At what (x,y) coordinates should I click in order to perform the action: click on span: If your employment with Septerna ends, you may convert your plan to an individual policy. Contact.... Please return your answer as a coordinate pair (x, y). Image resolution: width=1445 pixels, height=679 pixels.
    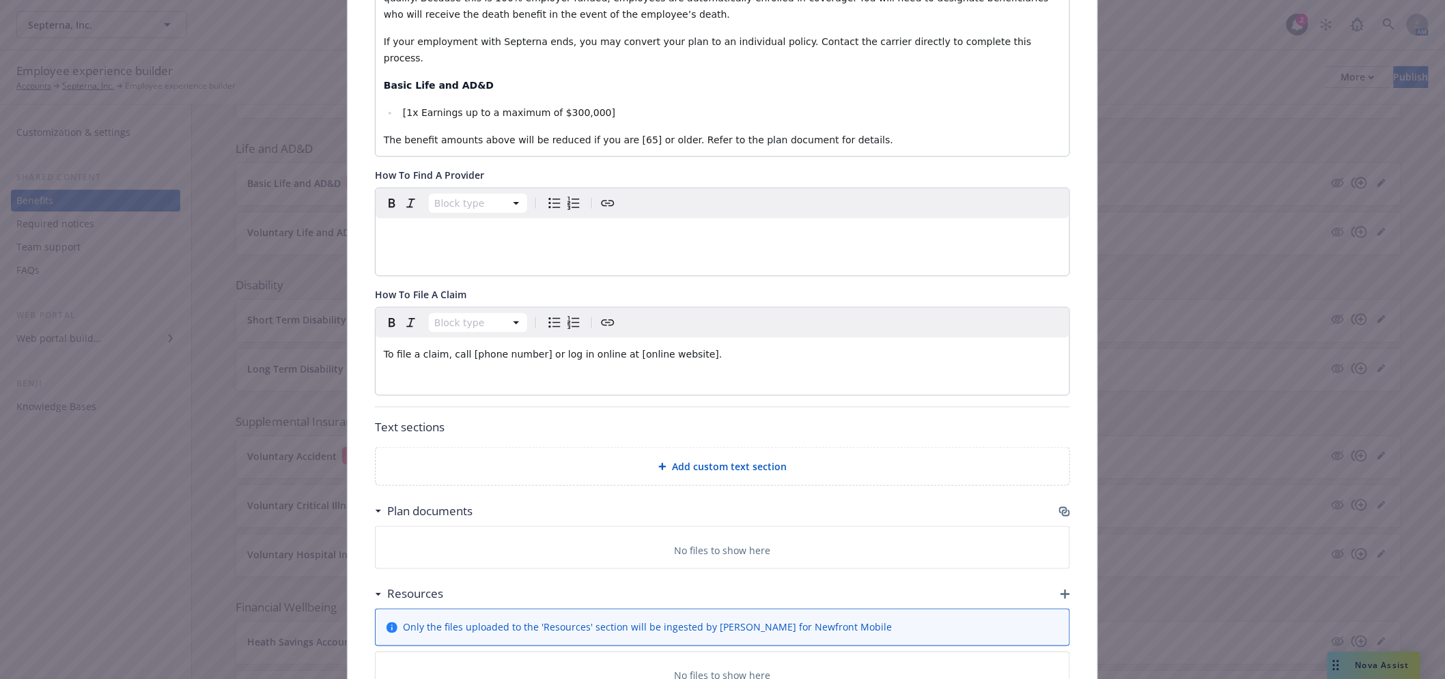
    Looking at the image, I should click on (709, 50).